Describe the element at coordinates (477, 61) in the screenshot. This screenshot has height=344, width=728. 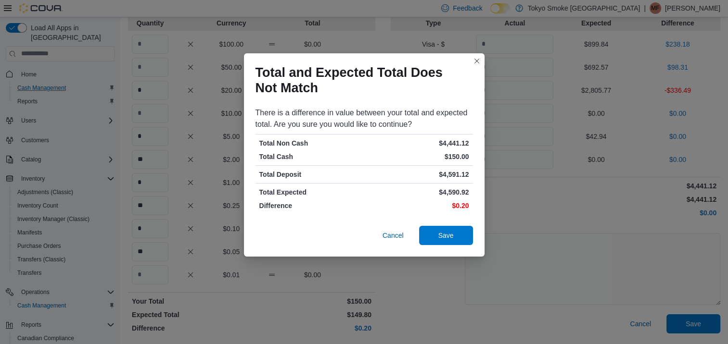
I see `button: Closes this modal window` at that location.